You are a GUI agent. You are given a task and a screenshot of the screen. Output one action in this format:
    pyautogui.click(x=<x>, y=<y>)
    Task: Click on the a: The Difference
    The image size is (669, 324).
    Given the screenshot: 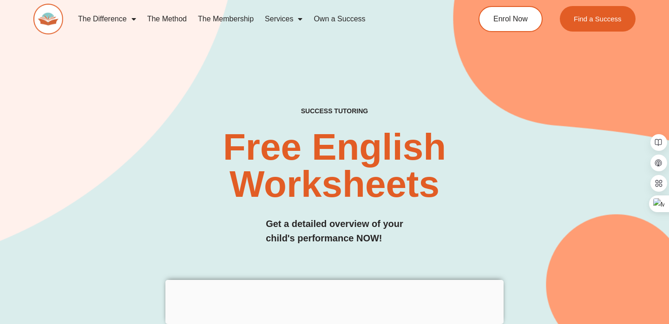 What is the action you would take?
    pyautogui.click(x=107, y=19)
    